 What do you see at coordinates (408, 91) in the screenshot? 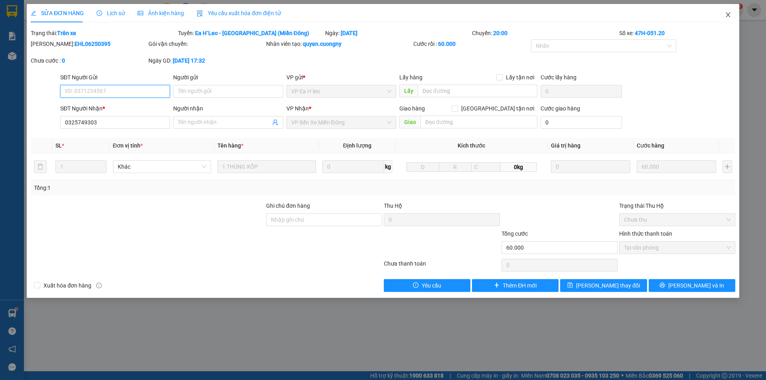
I see `span: Lấy` at bounding box center [408, 91].